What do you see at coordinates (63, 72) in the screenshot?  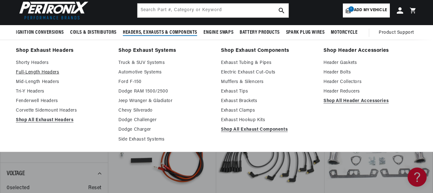 I see `a: Full-Length Headers` at bounding box center [63, 72].